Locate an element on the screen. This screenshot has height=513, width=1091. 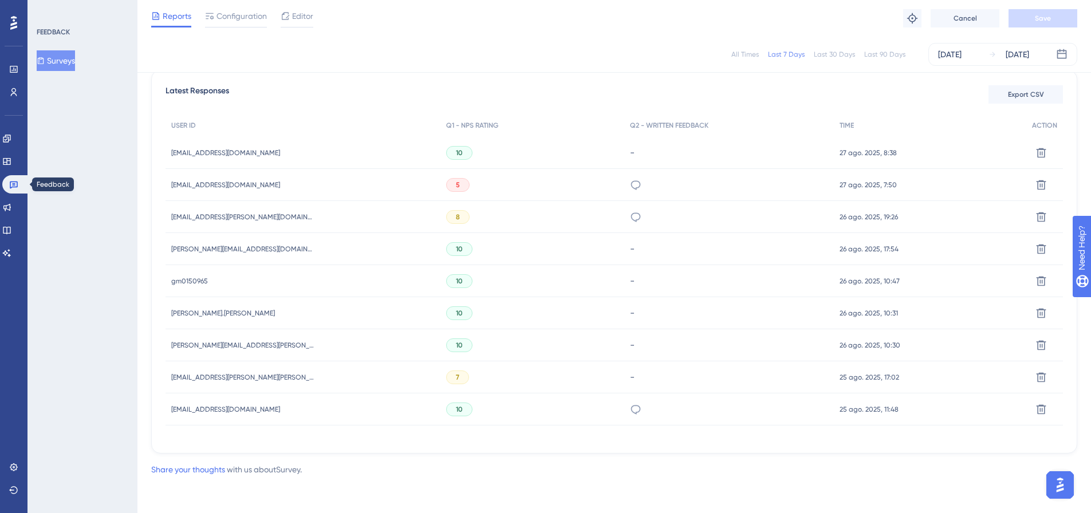
span: 26 ago. 2025, 10:30 is located at coordinates (870, 345).